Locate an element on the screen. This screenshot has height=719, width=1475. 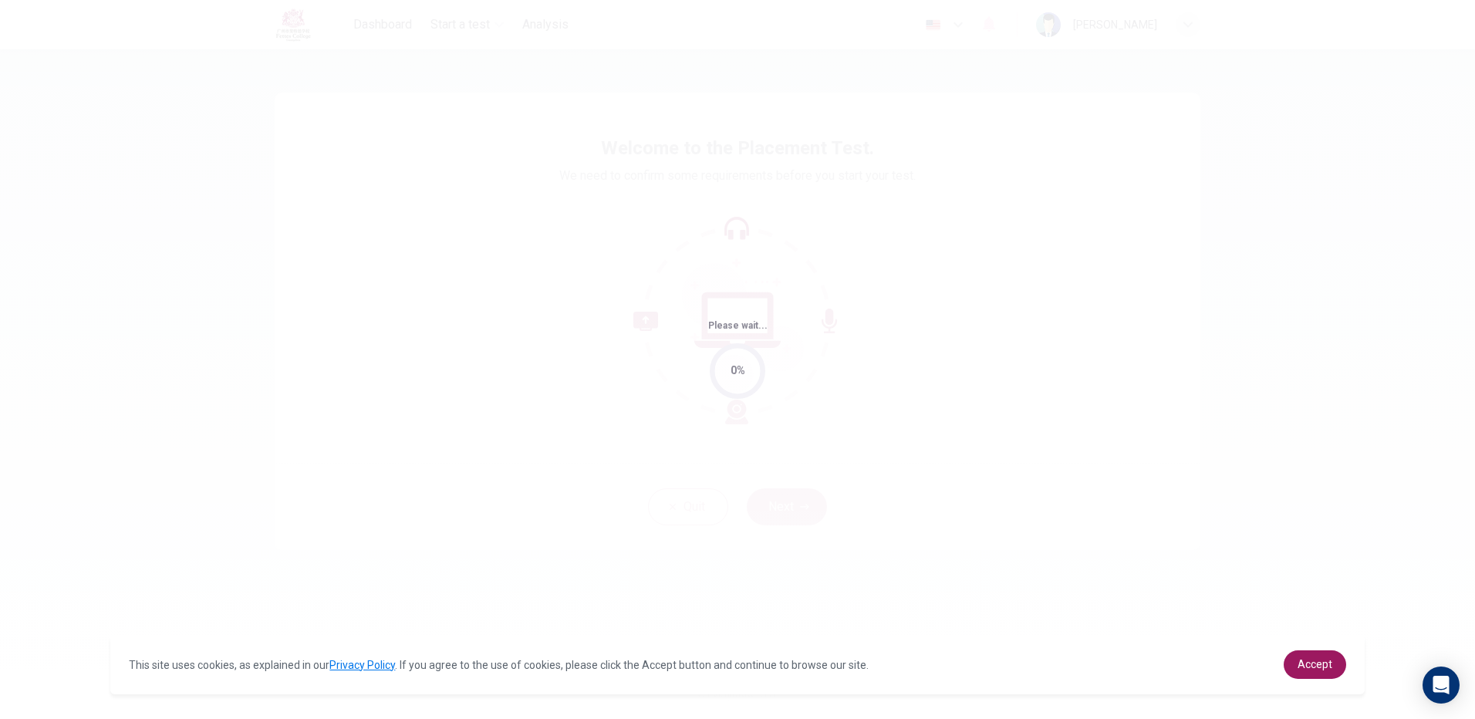
a: dismiss cookie message is located at coordinates (1314, 664).